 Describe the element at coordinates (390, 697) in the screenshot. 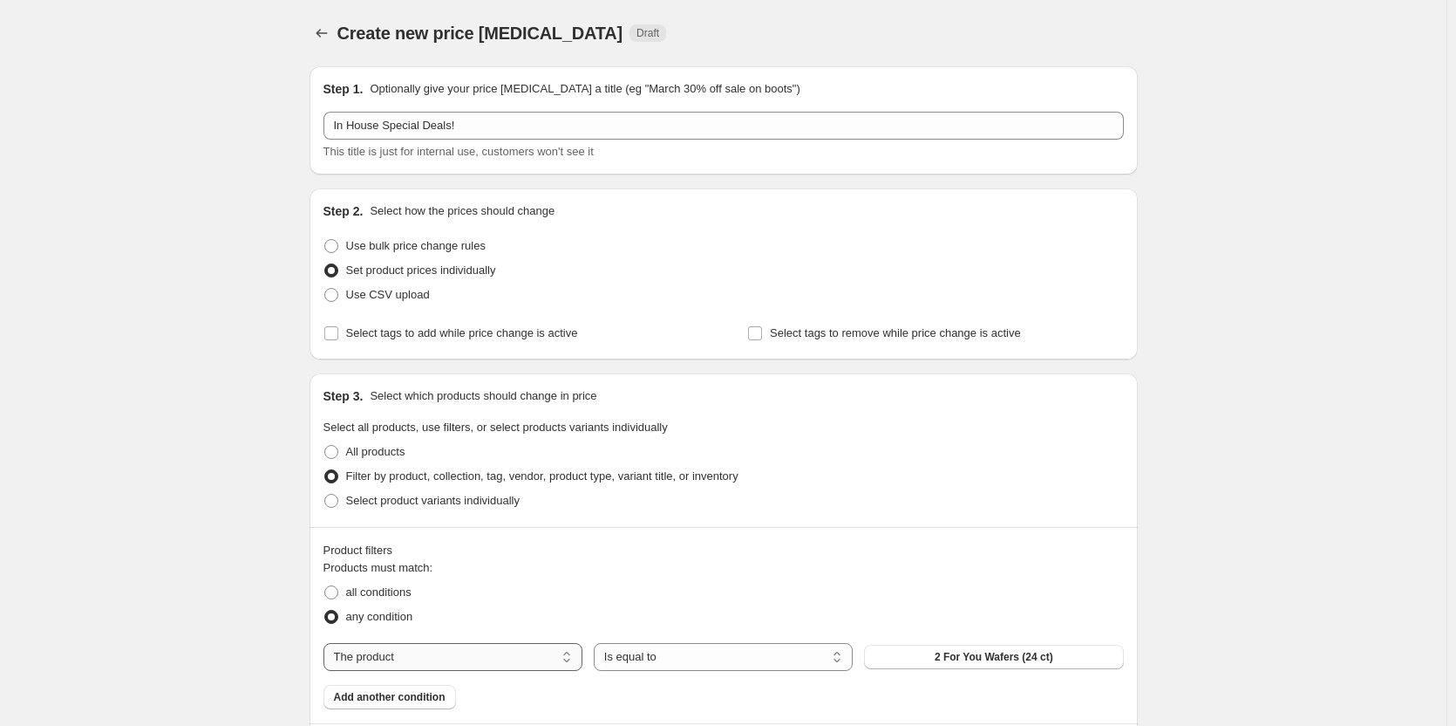

I see `span: Add another condition` at that location.